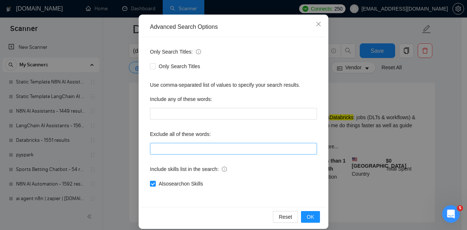 Image resolution: width=467 pixels, height=230 pixels. Describe the element at coordinates (234, 85) in the screenshot. I see `div: Use comma-separated list of values to specify your search results.` at that location.